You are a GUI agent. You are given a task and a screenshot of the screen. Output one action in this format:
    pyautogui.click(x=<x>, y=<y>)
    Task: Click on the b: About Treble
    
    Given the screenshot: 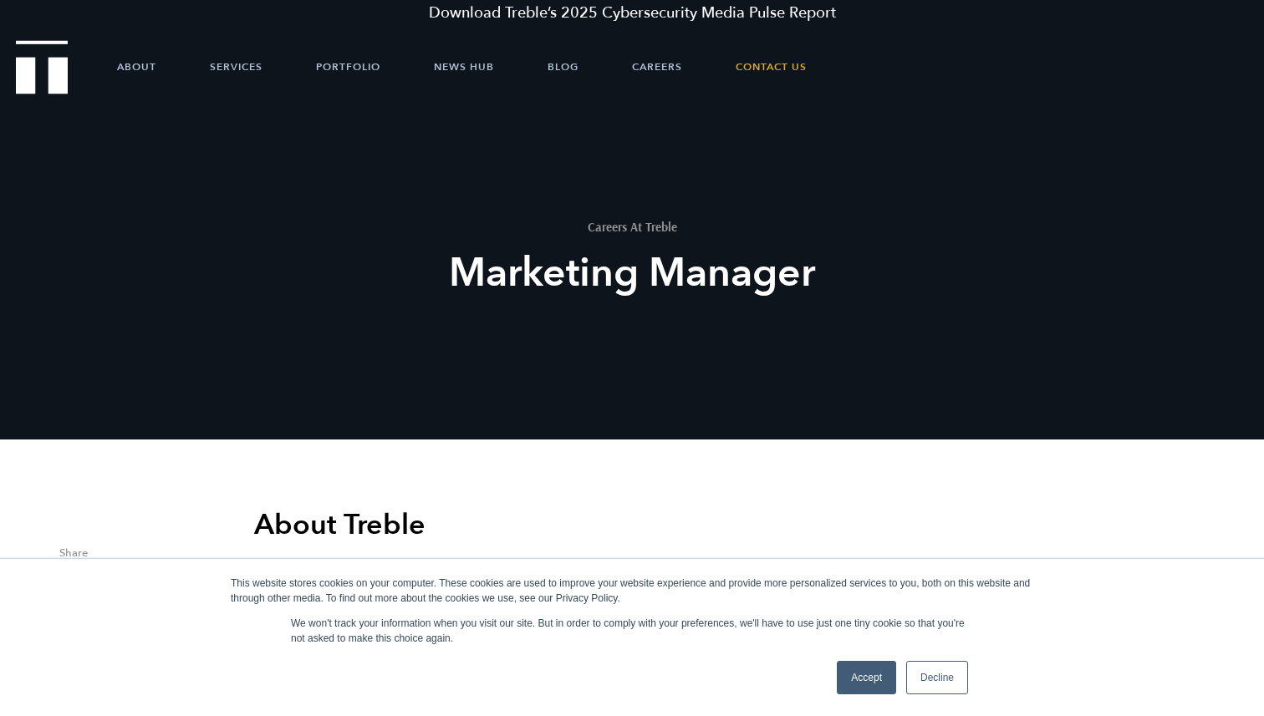 What is the action you would take?
    pyautogui.click(x=339, y=525)
    